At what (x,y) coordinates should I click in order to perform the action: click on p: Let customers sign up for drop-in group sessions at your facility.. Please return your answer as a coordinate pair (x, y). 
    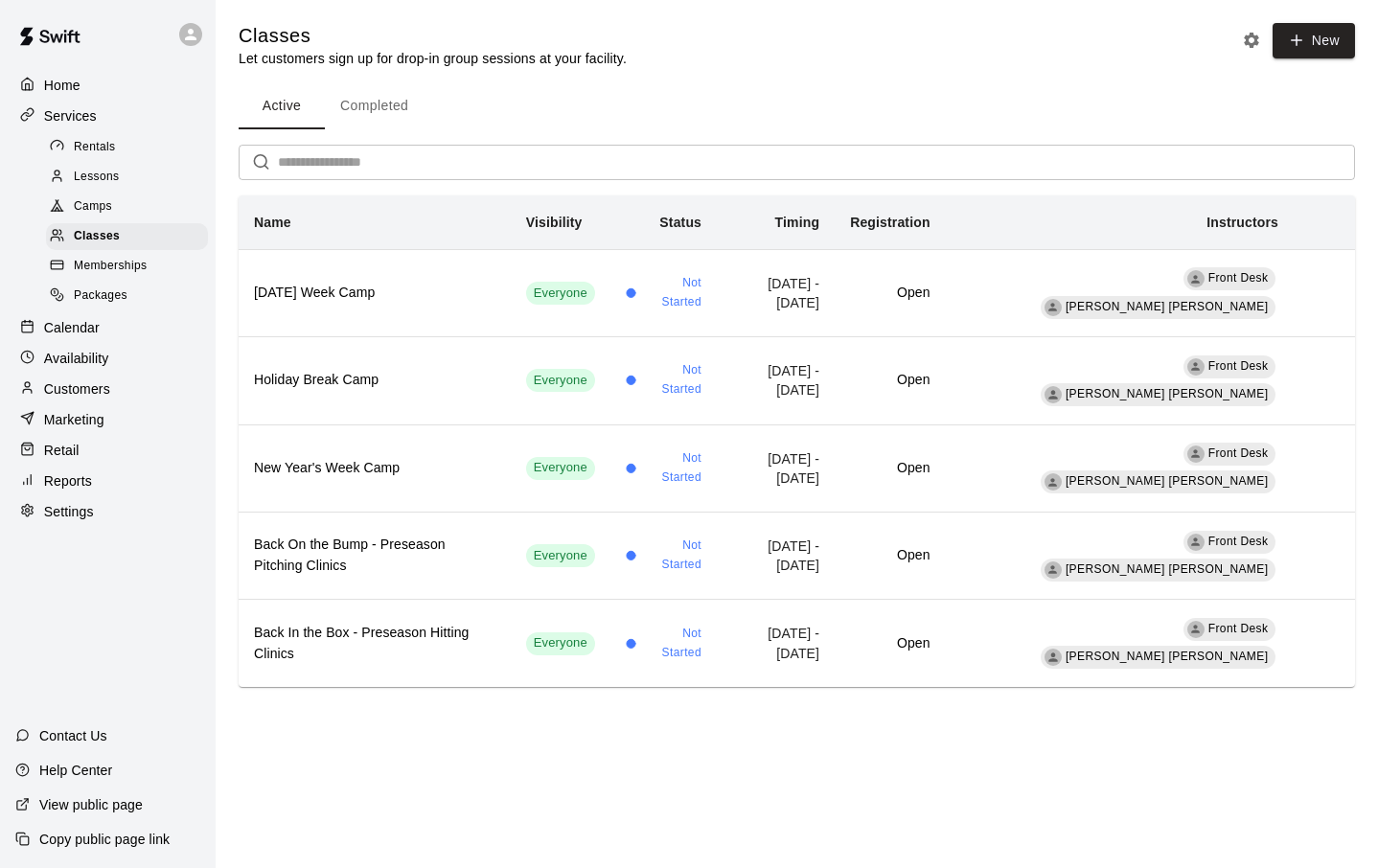
    Looking at the image, I should click on (432, 58).